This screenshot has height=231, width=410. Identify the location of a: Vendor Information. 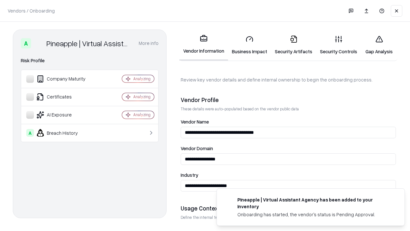
(204, 45).